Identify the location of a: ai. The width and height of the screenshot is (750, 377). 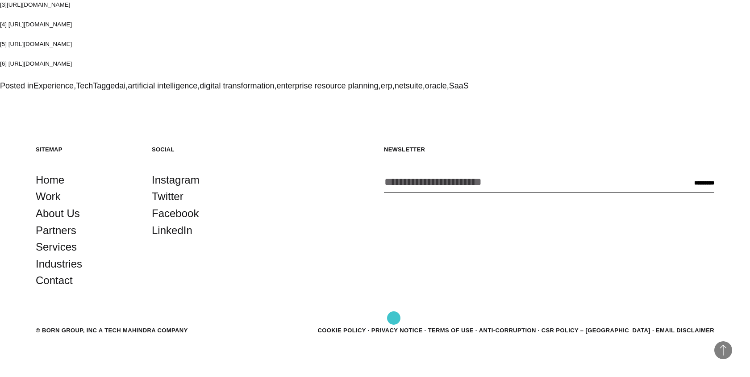
(122, 86).